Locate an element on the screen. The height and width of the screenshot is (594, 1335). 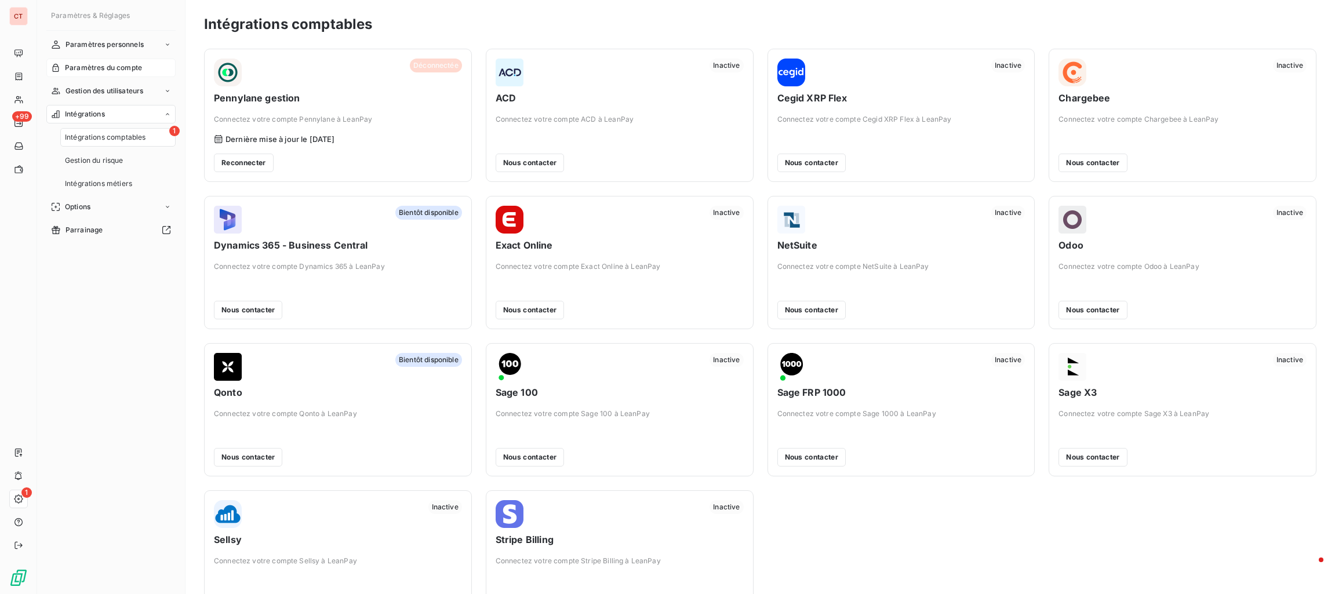
img: Sage 100 logo is located at coordinates (509, 367).